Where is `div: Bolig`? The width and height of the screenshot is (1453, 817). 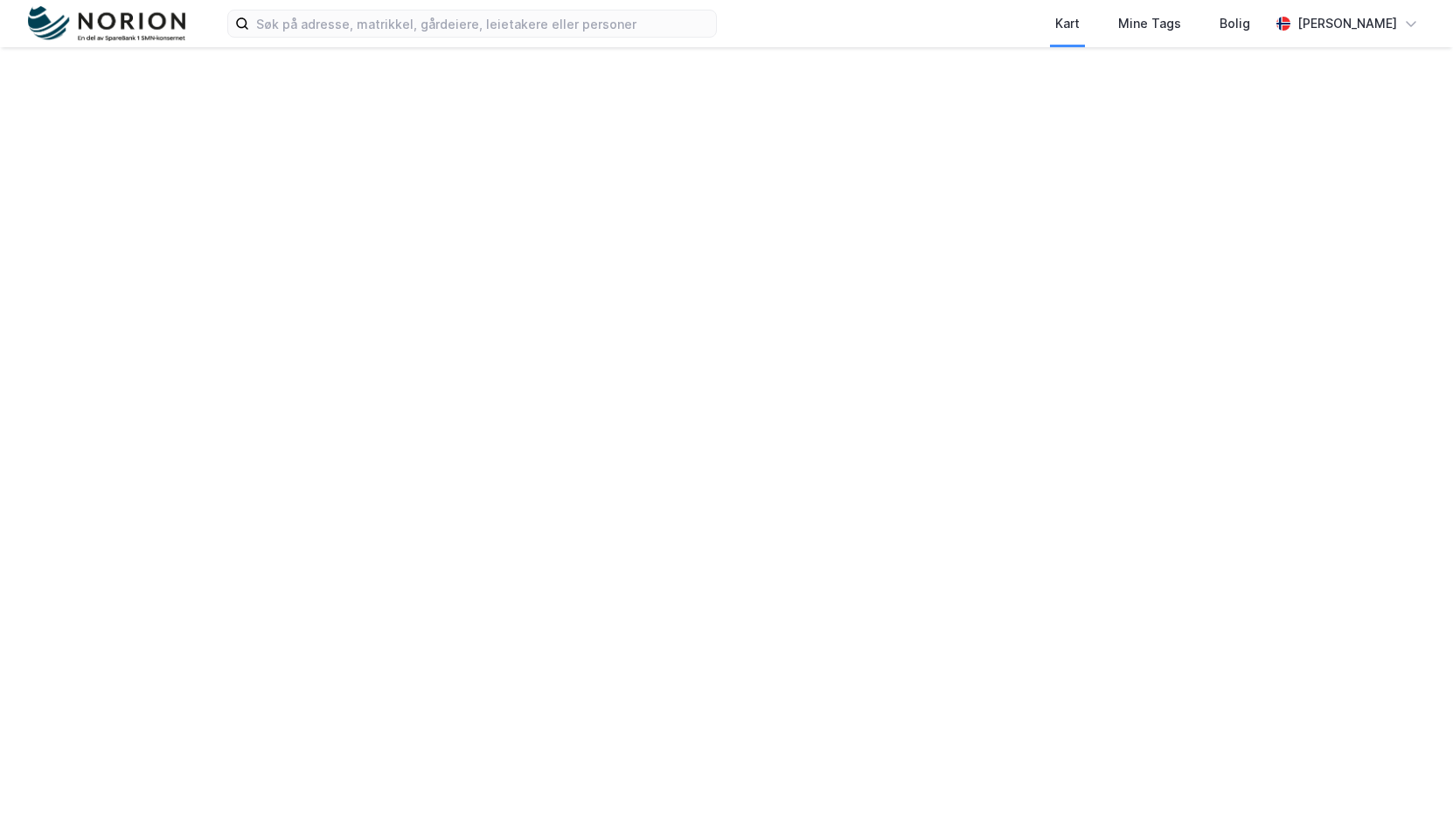
div: Bolig is located at coordinates (1235, 24).